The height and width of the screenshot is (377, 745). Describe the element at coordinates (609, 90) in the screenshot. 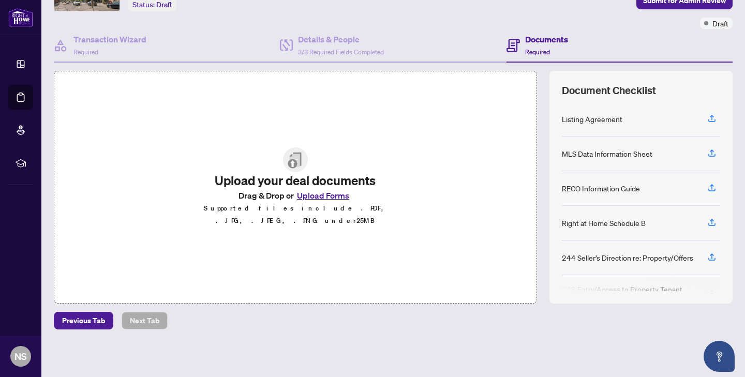

I see `span: Document Checklist` at that location.